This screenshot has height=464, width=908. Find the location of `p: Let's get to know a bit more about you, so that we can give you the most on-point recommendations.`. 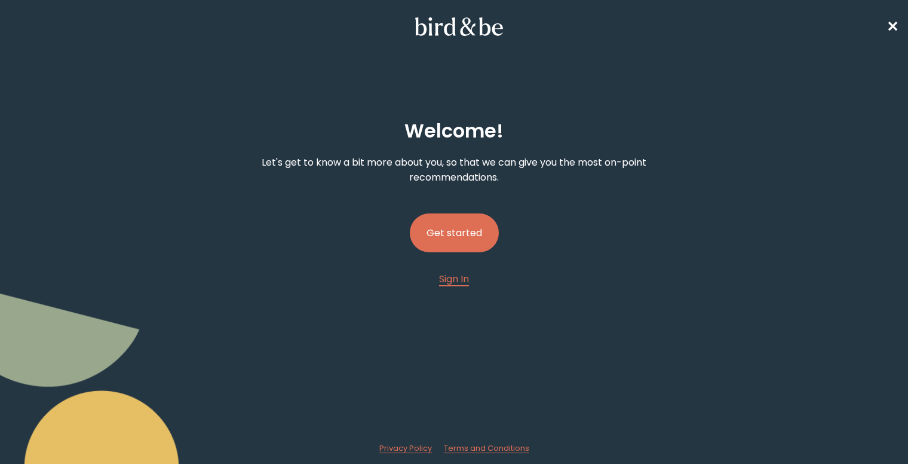

p: Let's get to know a bit more about you, so that we can give you the most on-point recommendations. is located at coordinates (454, 170).